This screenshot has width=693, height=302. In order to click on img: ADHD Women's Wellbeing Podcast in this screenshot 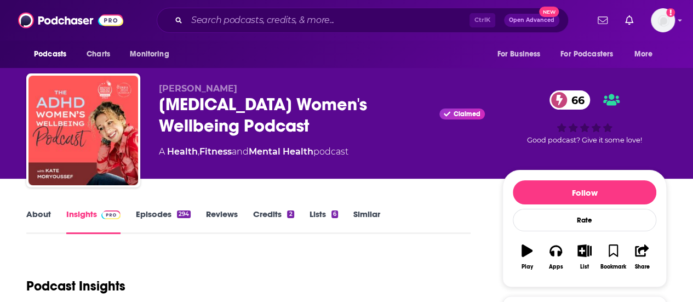, I will do `click(83, 130)`.